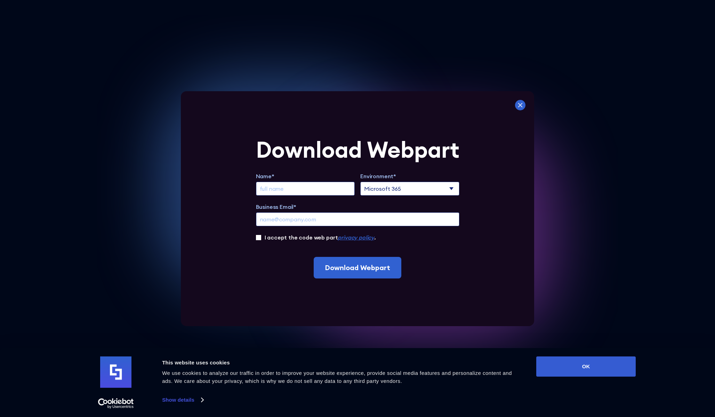 The width and height of the screenshot is (715, 417). What do you see at coordinates (358, 219) in the screenshot?
I see `input: name@company.com` at bounding box center [358, 219].